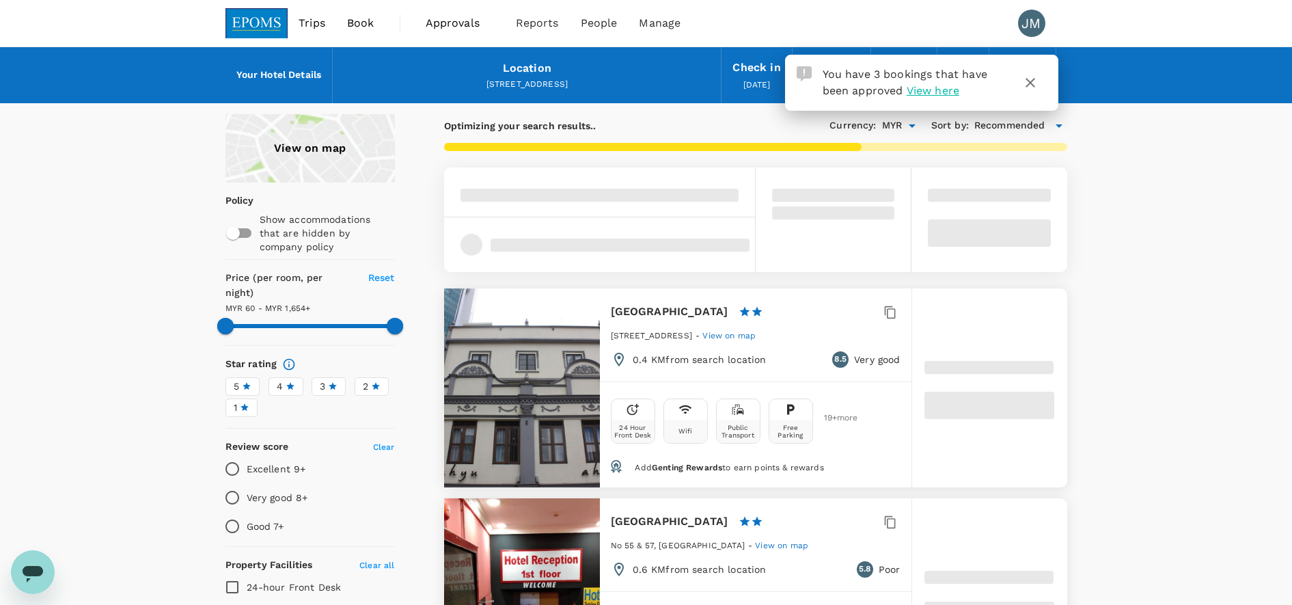  Describe the element at coordinates (853, 126) in the screenshot. I see `h6: Currency :` at that location.